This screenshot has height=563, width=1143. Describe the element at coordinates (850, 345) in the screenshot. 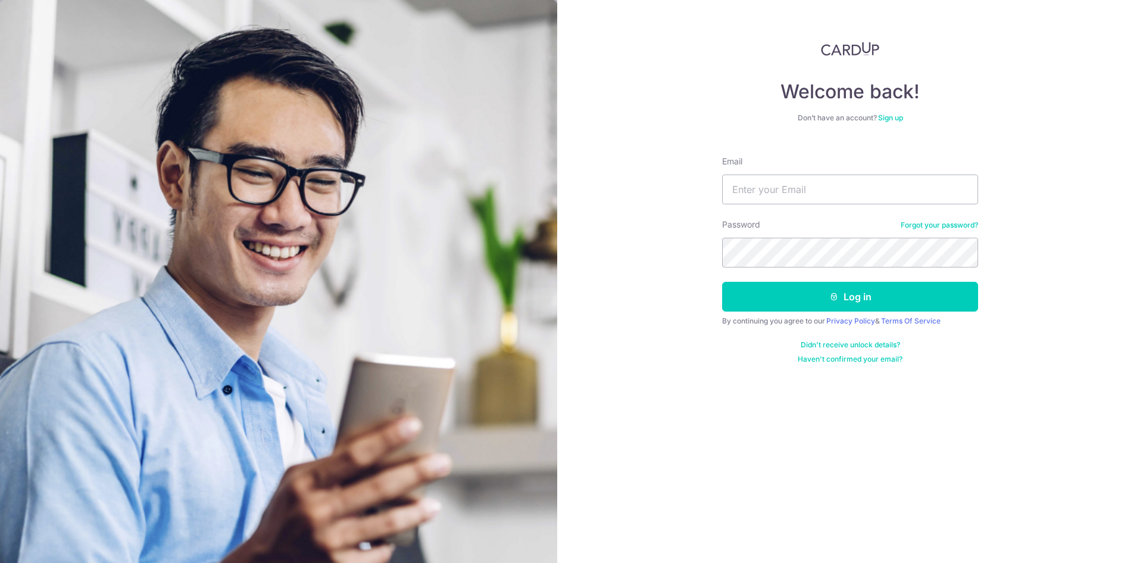

I see `a: Didn't receive unlock details?` at that location.